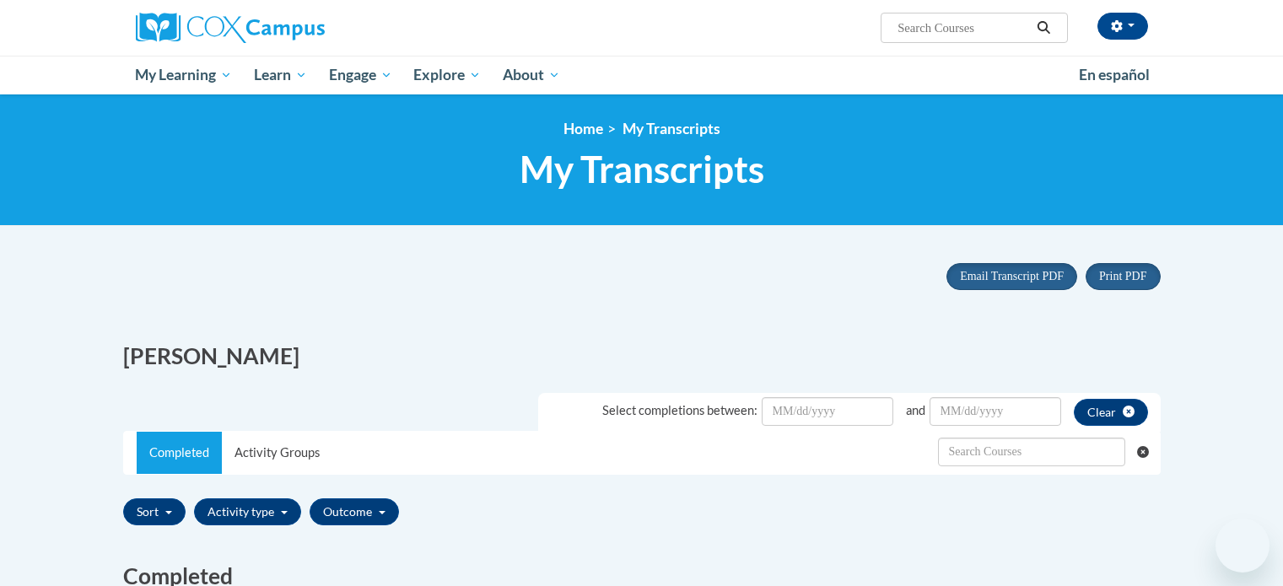 The width and height of the screenshot is (1283, 586). I want to click on a: Explore, so click(447, 75).